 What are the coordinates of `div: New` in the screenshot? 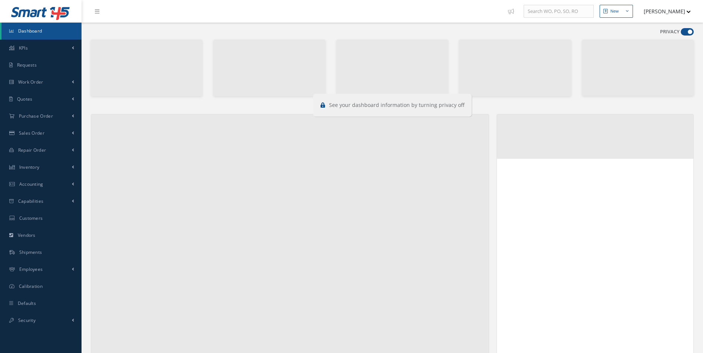 It's located at (614, 11).